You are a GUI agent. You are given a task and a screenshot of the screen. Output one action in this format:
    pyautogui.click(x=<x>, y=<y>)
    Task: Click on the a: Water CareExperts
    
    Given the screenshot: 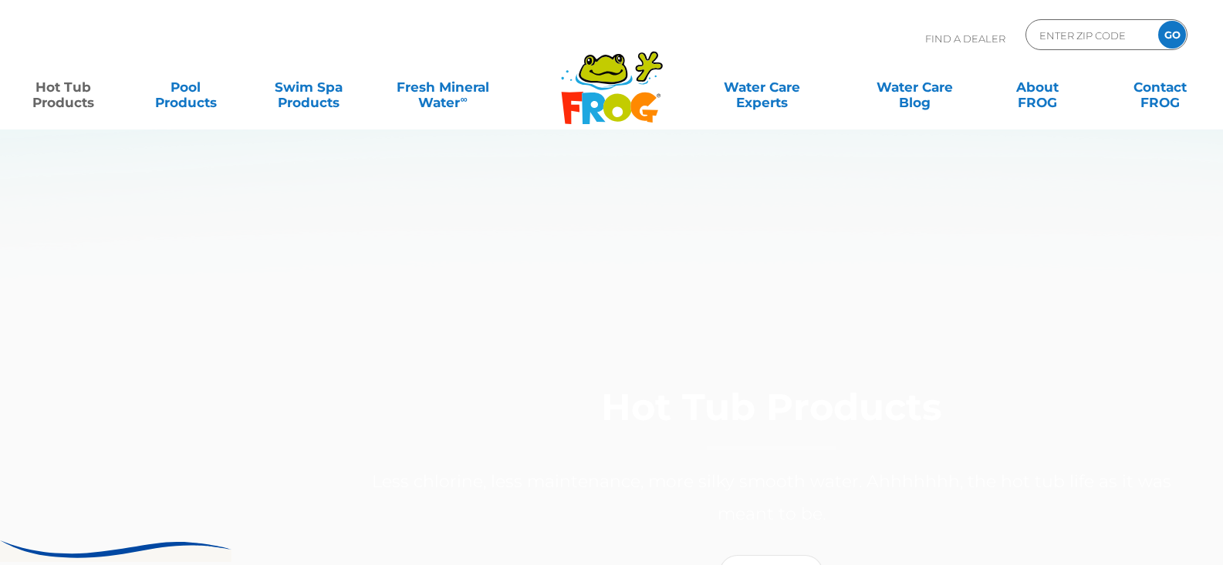 What is the action you would take?
    pyautogui.click(x=761, y=87)
    